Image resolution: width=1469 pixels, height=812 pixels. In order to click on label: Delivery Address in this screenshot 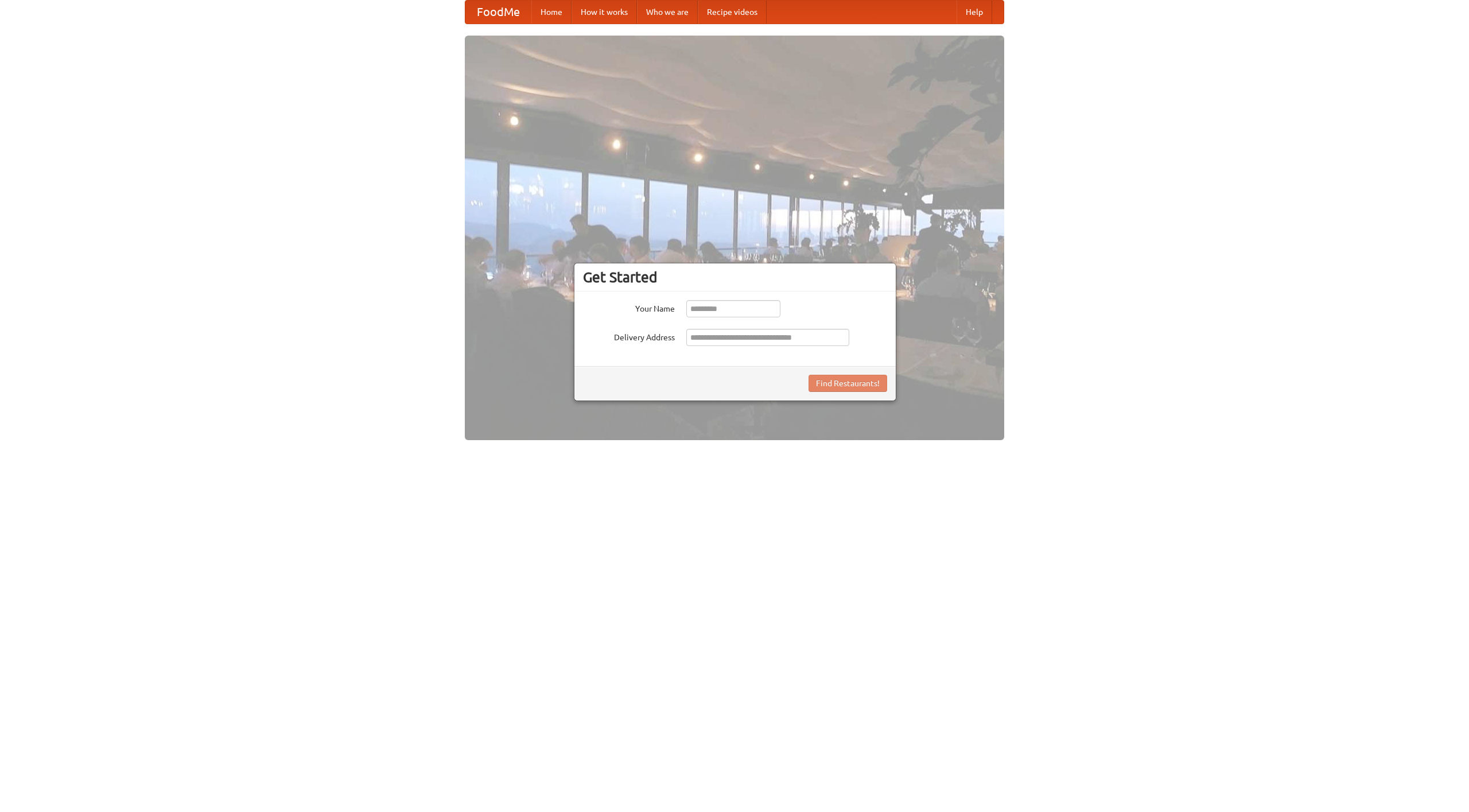, I will do `click(628, 336)`.